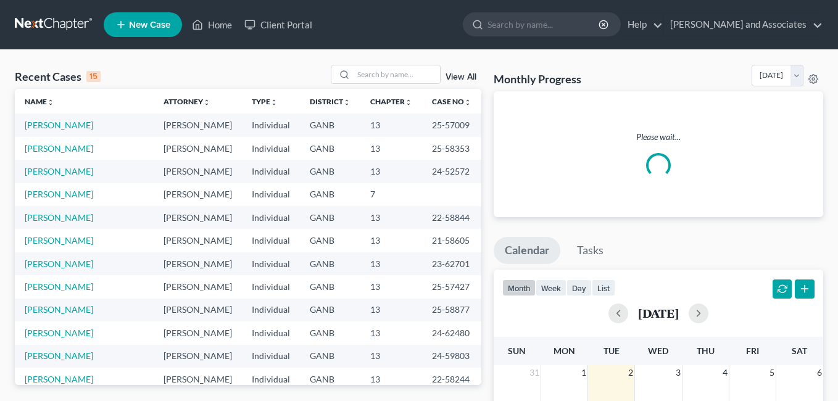 Image resolution: width=838 pixels, height=401 pixels. I want to click on td: 24-59803, so click(452, 356).